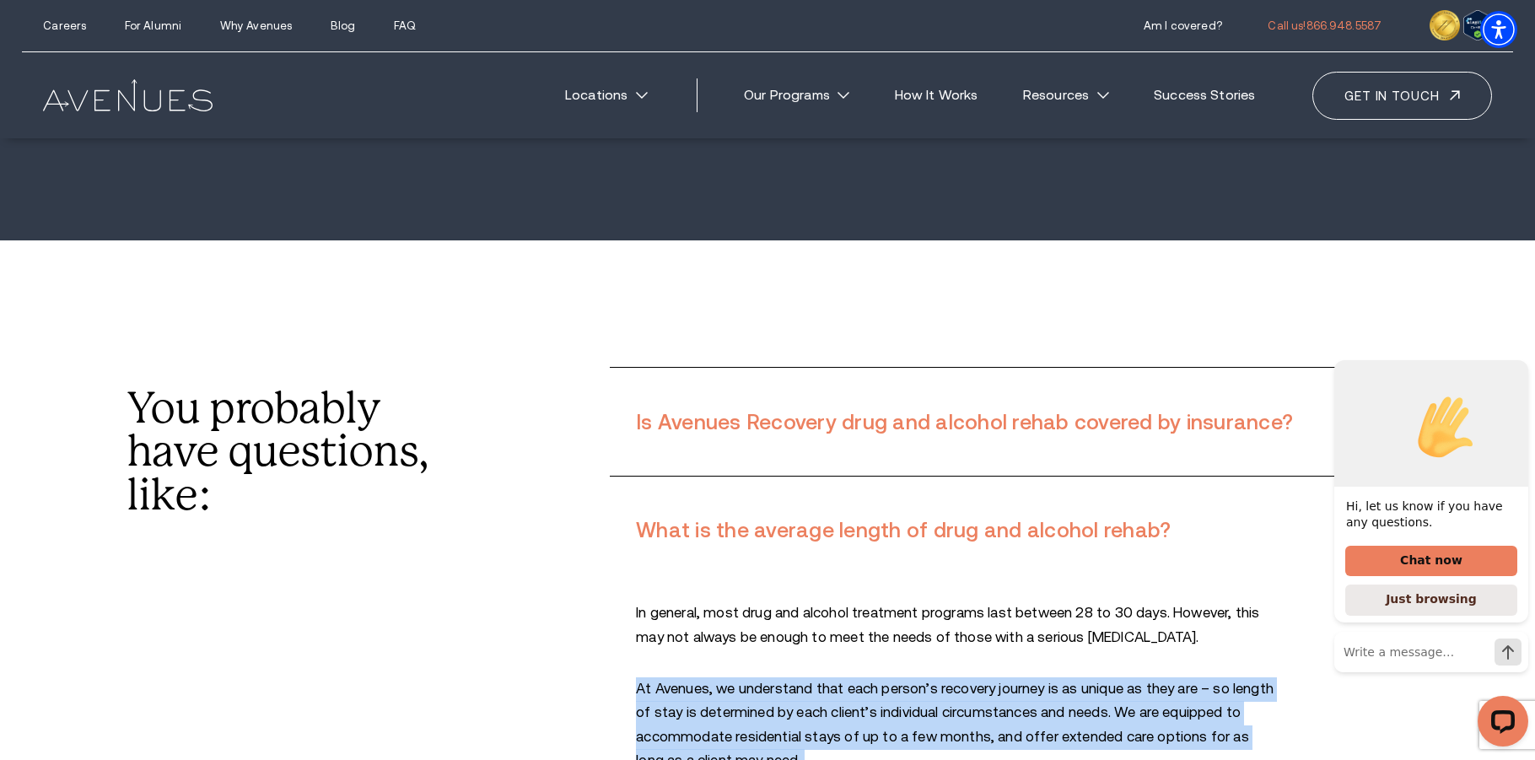 This screenshot has height=760, width=1535. I want to click on a: Why Avenues, so click(256, 25).